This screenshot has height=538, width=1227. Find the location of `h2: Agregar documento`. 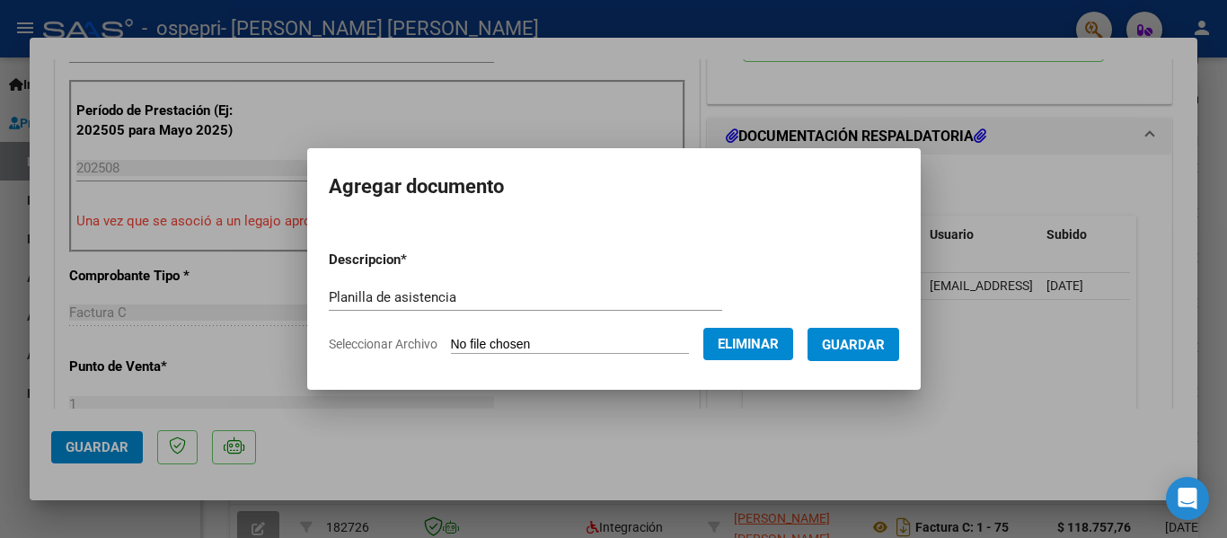

h2: Agregar documento is located at coordinates (614, 187).